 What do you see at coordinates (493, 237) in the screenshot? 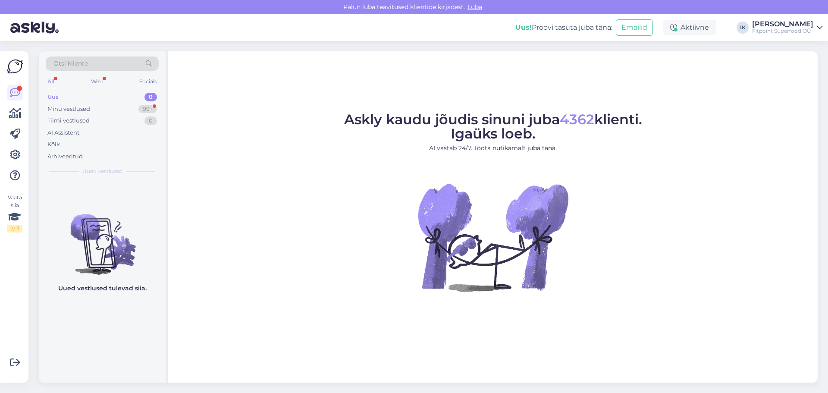
I see `img: No Chat active` at bounding box center [493, 237].